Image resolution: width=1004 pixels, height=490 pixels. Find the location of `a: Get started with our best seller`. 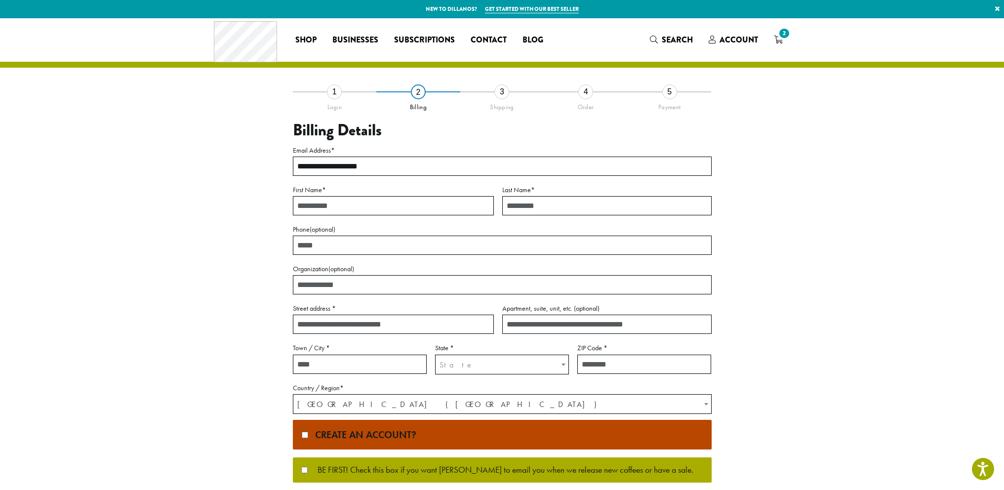

a: Get started with our best seller is located at coordinates (532, 9).